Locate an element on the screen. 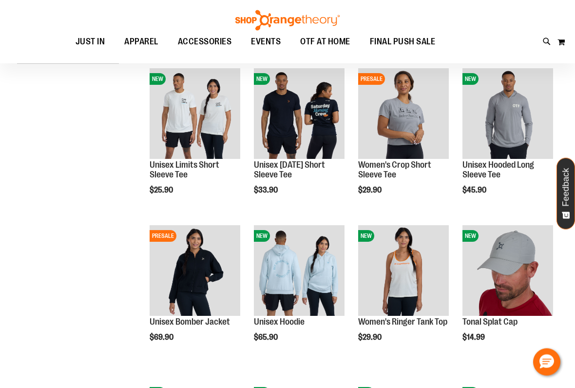  span: Feedback is located at coordinates (566, 187).